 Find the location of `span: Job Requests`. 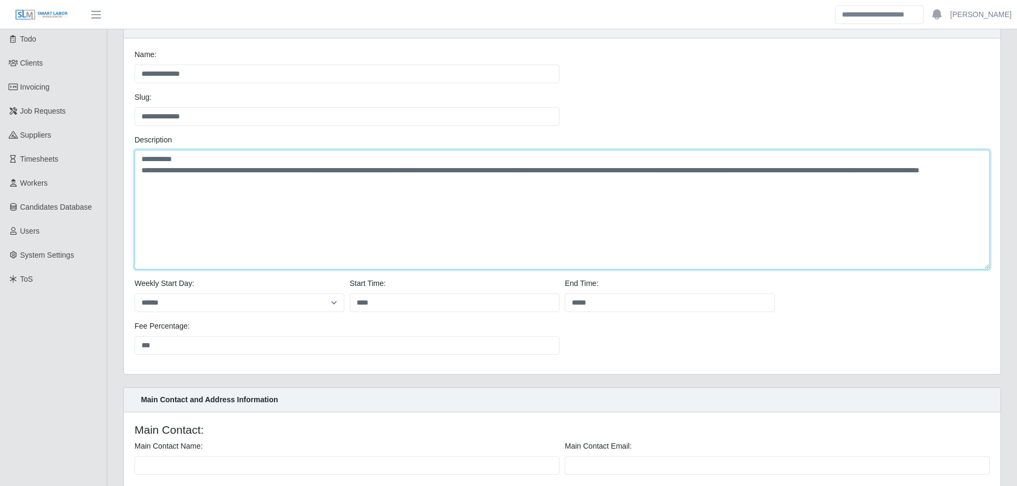

span: Job Requests is located at coordinates (43, 111).